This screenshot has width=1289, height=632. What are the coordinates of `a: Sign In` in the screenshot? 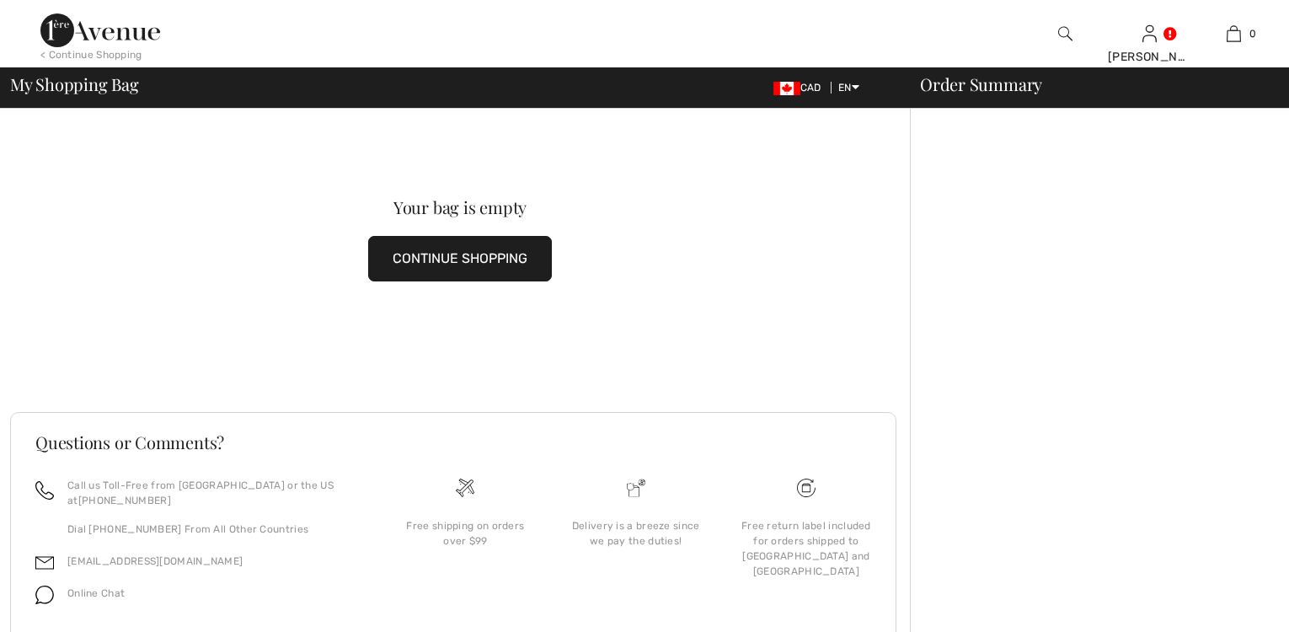 It's located at (1150, 33).